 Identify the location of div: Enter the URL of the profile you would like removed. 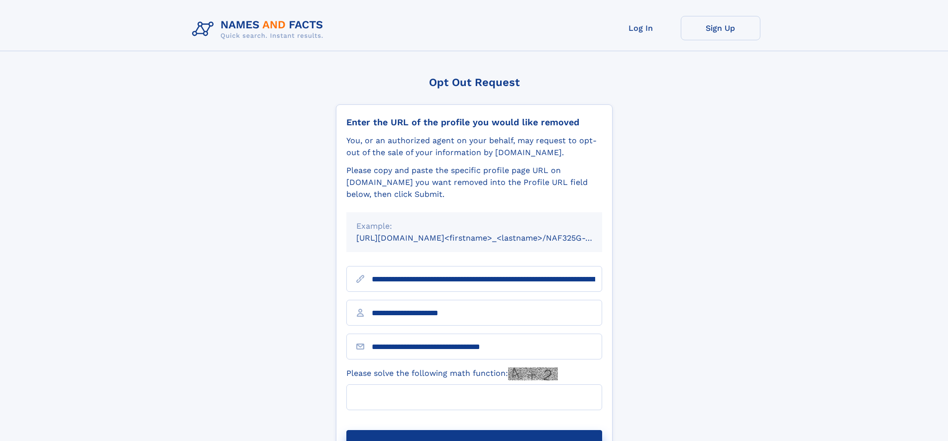
(474, 122).